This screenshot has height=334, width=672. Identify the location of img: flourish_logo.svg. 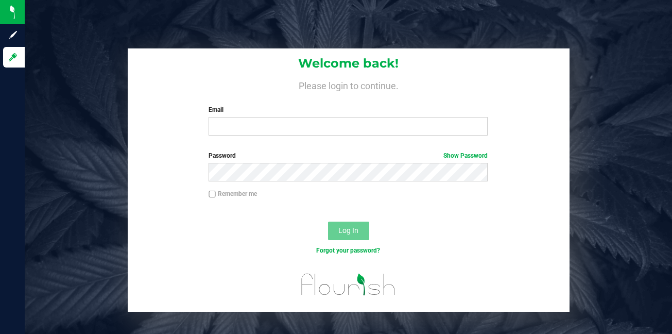
(348, 284).